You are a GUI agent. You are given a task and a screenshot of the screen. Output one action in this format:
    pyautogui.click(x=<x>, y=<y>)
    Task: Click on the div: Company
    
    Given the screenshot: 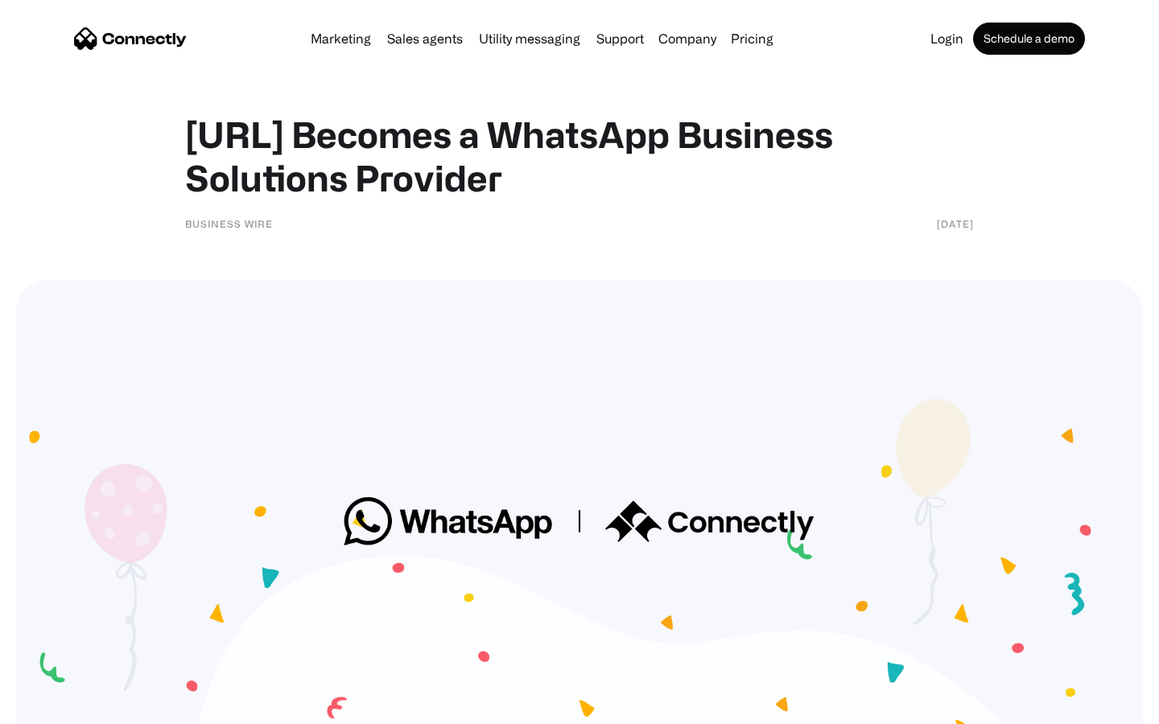 What is the action you would take?
    pyautogui.click(x=687, y=39)
    